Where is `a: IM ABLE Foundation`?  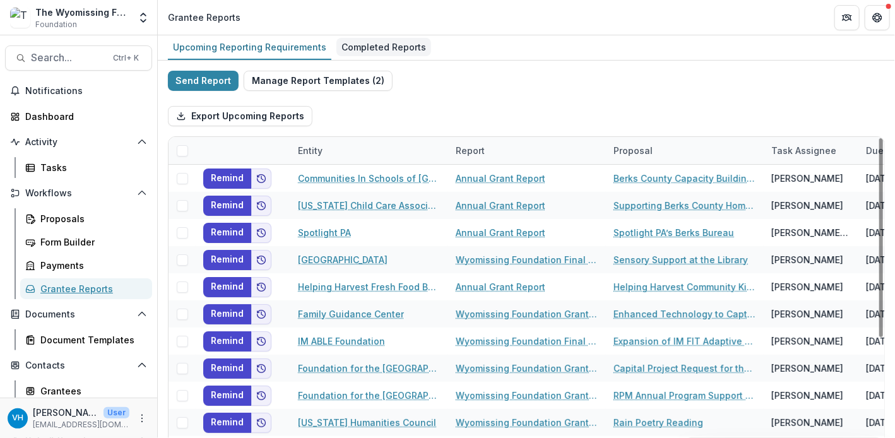 a: IM ABLE Foundation is located at coordinates (342, 341).